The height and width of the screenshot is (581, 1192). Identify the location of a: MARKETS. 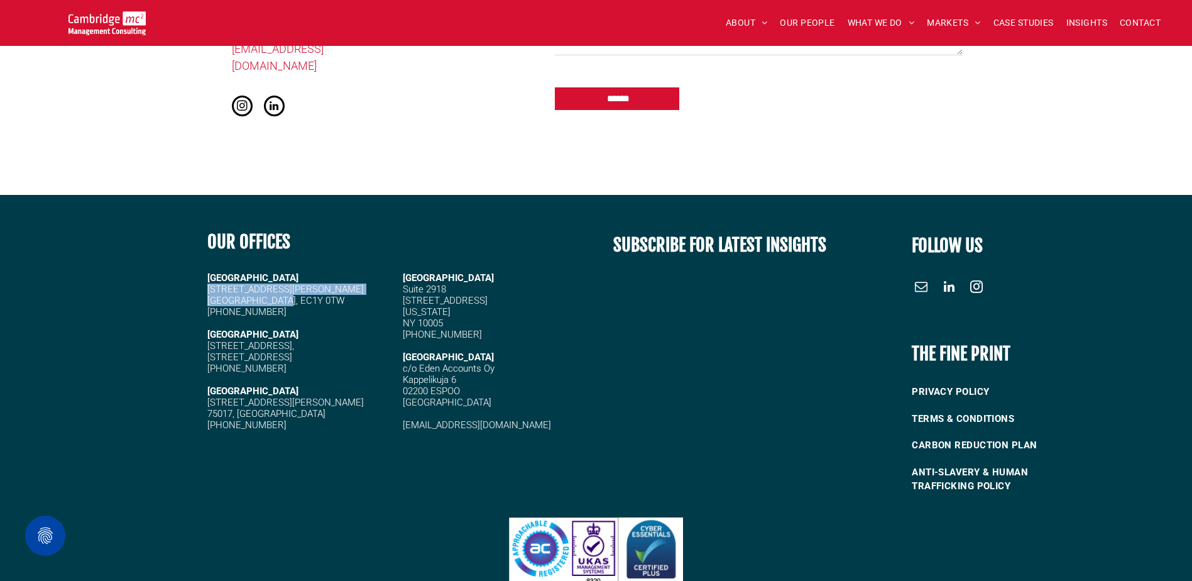
(953, 23).